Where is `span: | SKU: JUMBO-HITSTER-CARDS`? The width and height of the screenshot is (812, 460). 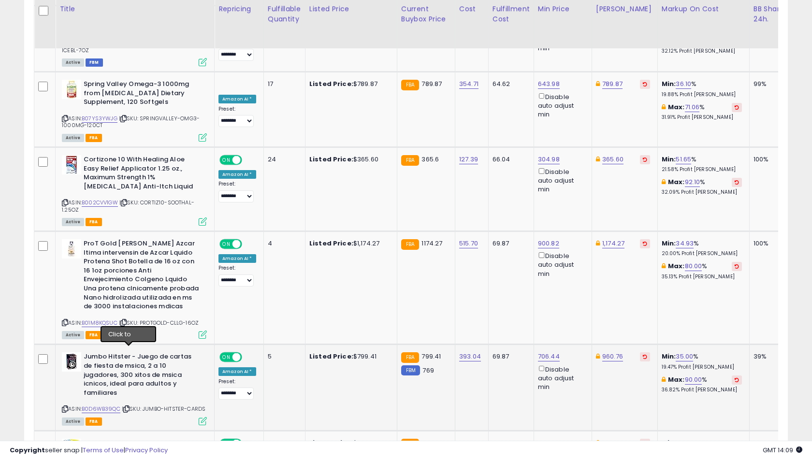 span: | SKU: JUMBO-HITSTER-CARDS is located at coordinates (163, 409).